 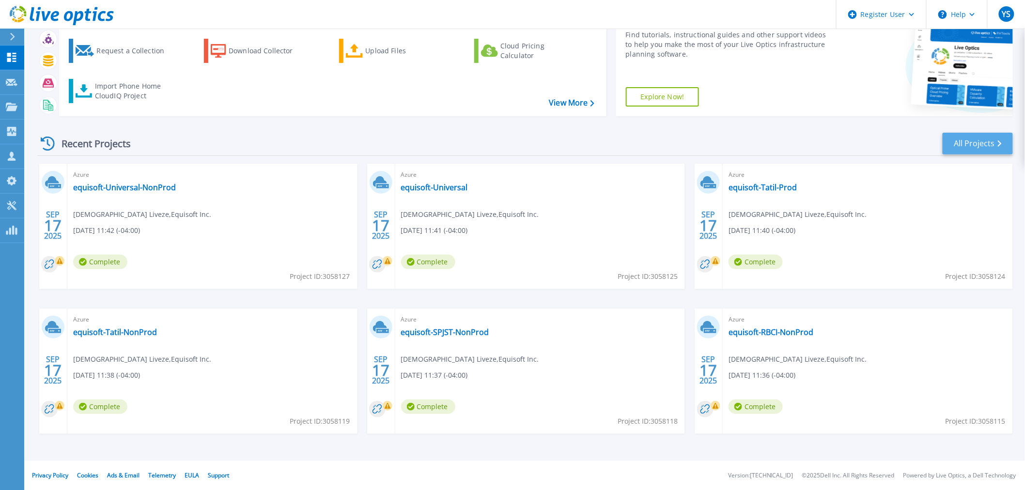 What do you see at coordinates (976, 277) in the screenshot?
I see `span: Project ID: 3058124` at bounding box center [976, 277].